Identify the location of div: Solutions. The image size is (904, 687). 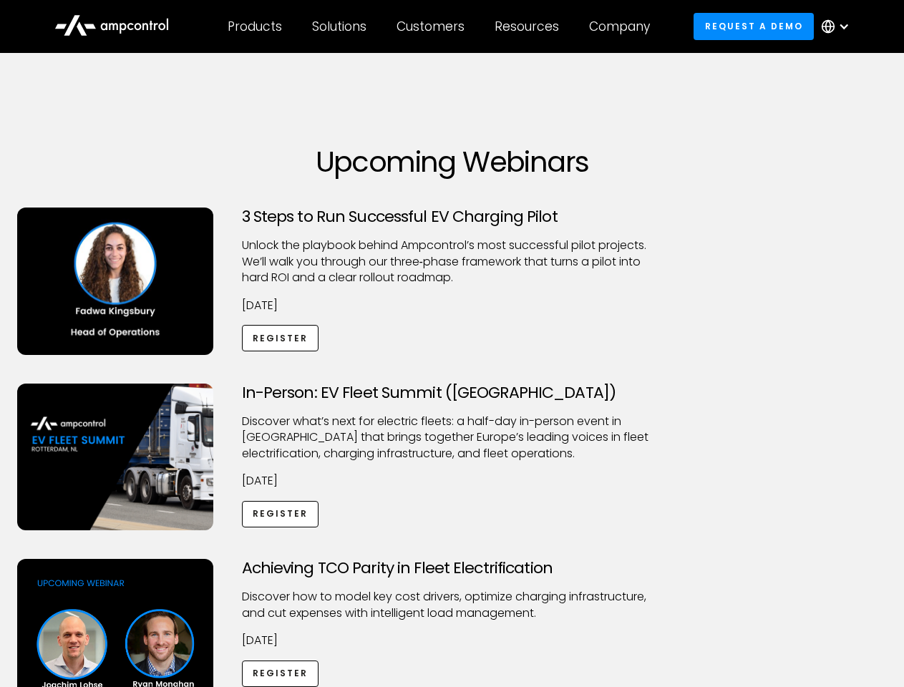
(339, 26).